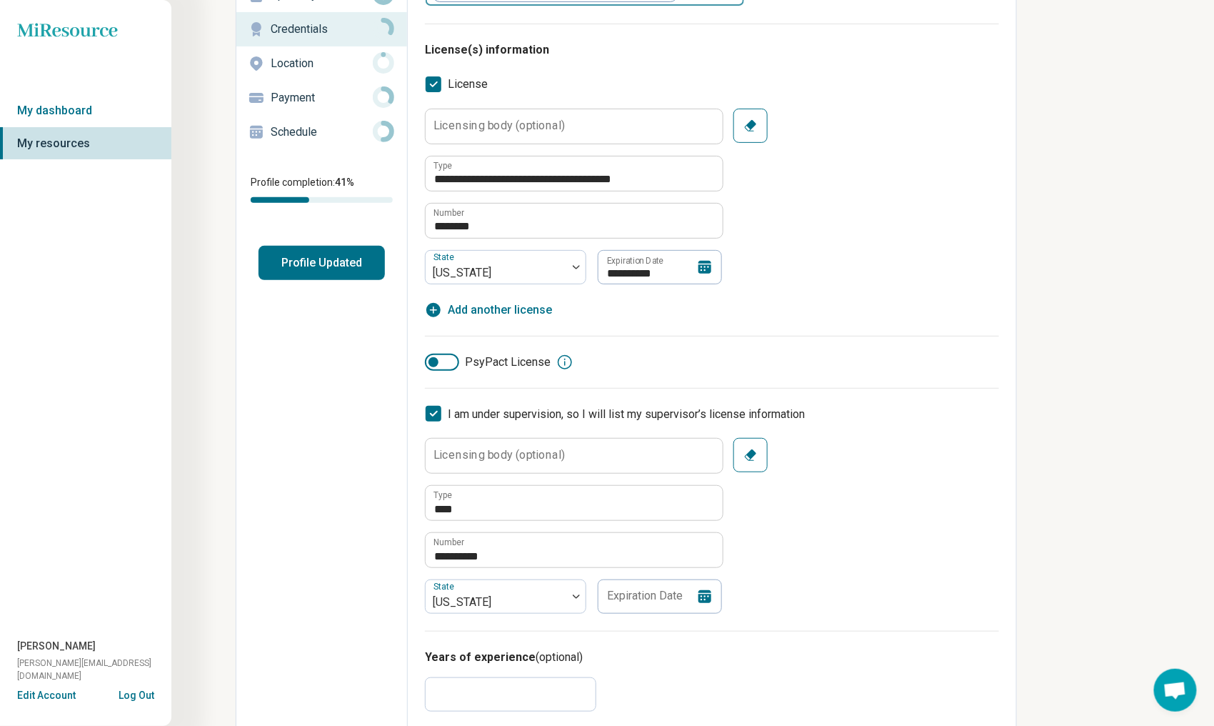 The image size is (1214, 726). What do you see at coordinates (321, 29) in the screenshot?
I see `p: Credentials` at bounding box center [321, 29].